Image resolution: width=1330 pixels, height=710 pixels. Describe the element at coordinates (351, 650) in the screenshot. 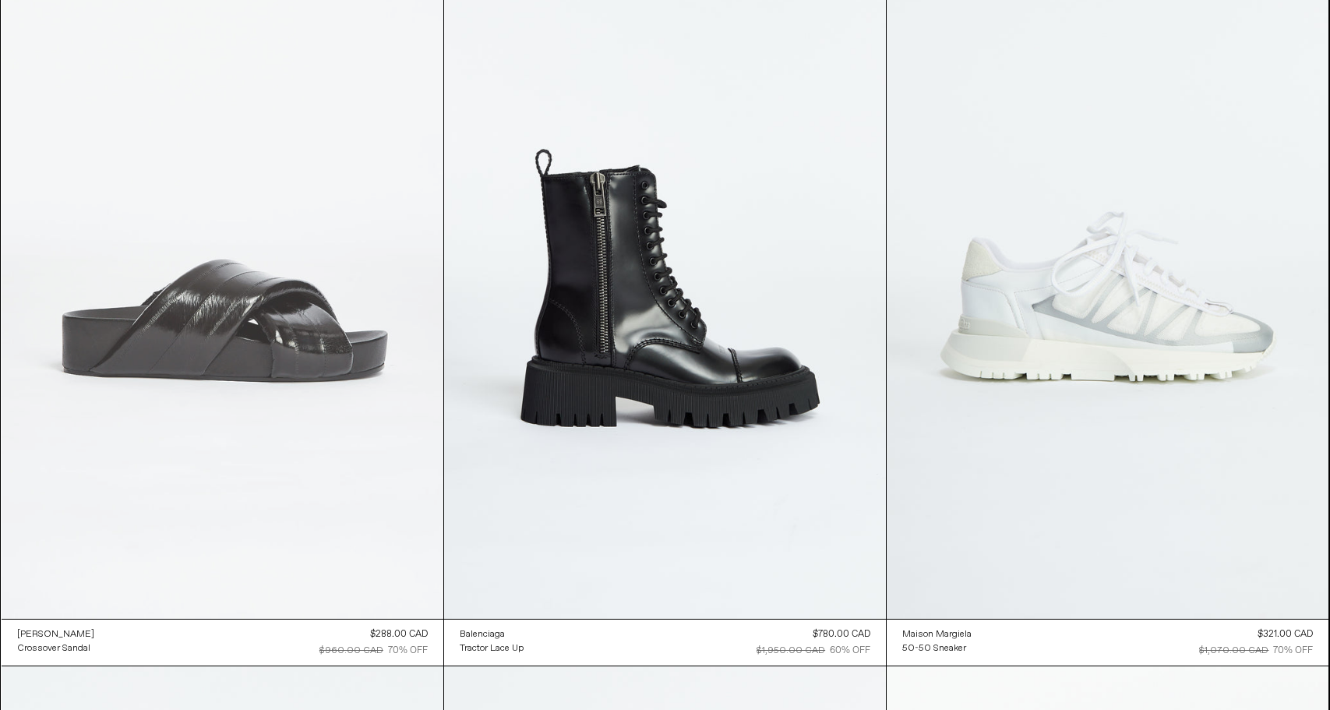

I see `div: $960.00 CAD` at that location.